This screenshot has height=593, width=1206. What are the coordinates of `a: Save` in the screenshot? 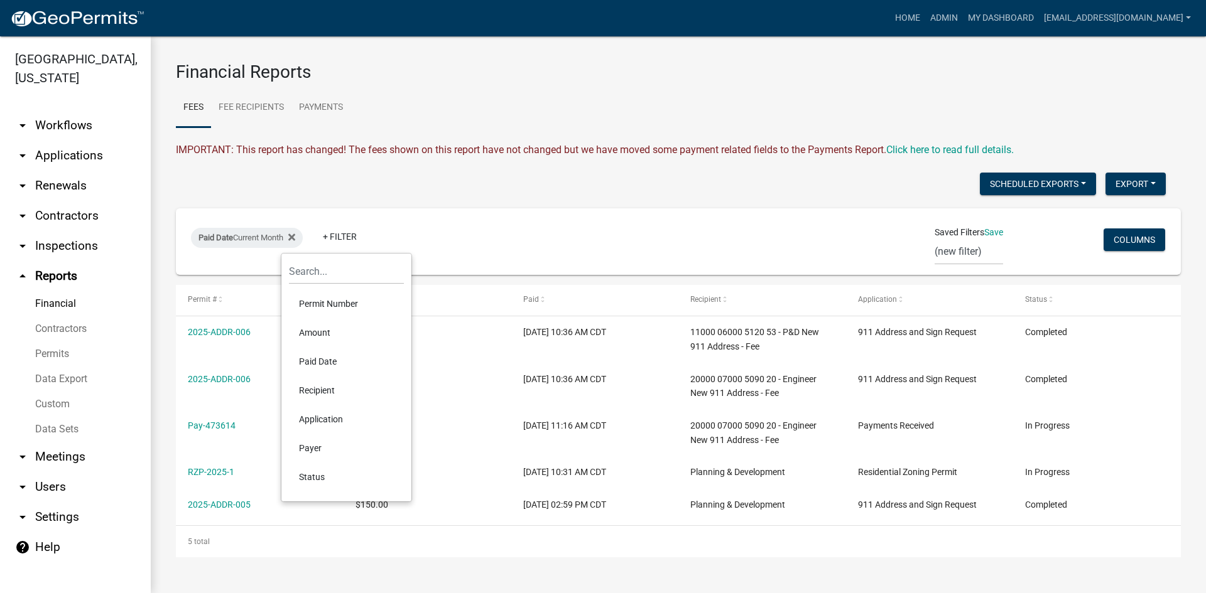 It's located at (993, 232).